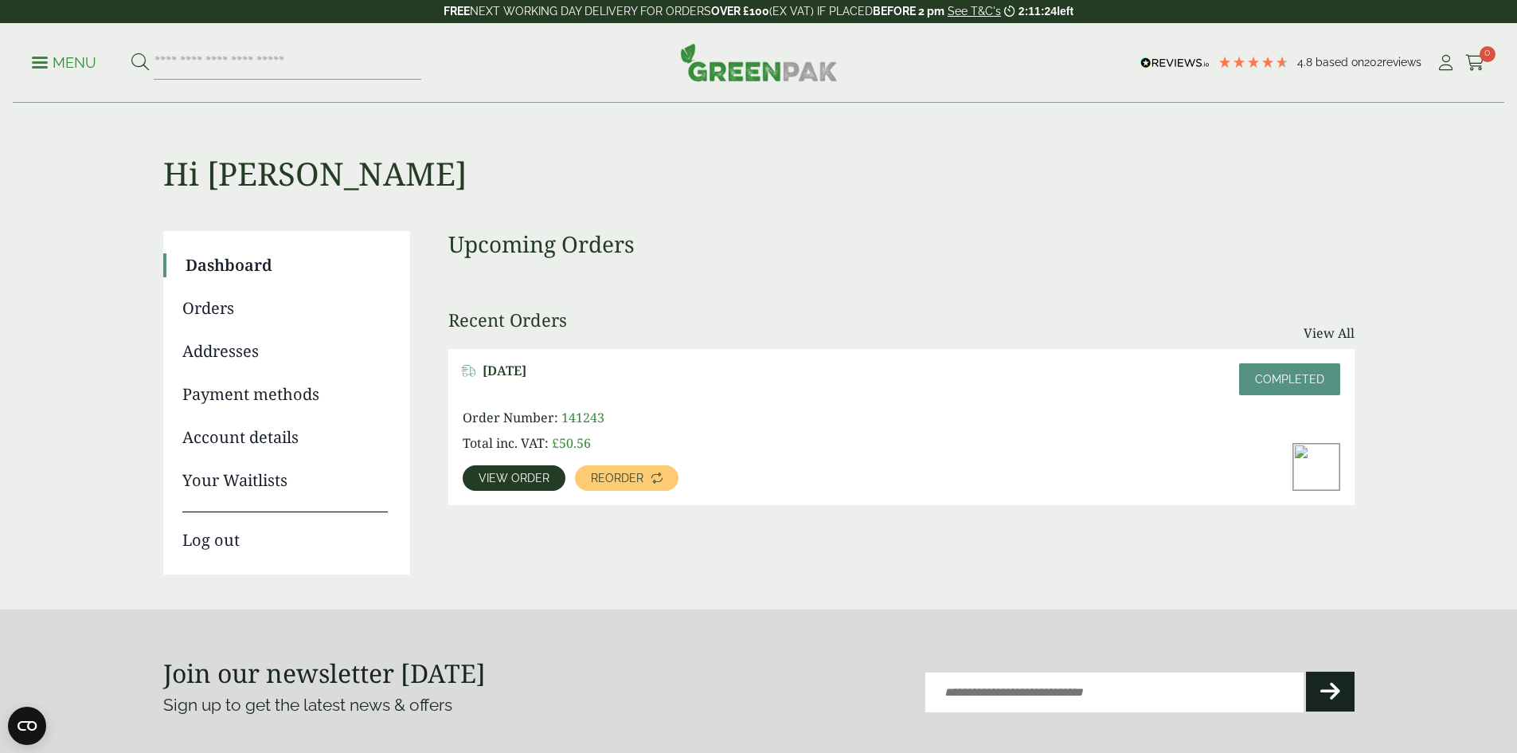  Describe the element at coordinates (285, 308) in the screenshot. I see `a: Orders` at that location.